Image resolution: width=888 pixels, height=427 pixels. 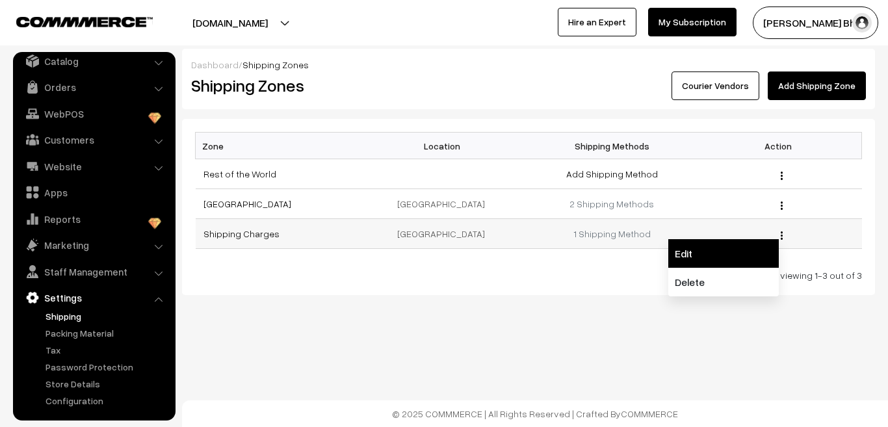 What do you see at coordinates (107, 316) in the screenshot?
I see `a: Shipping` at bounding box center [107, 316].